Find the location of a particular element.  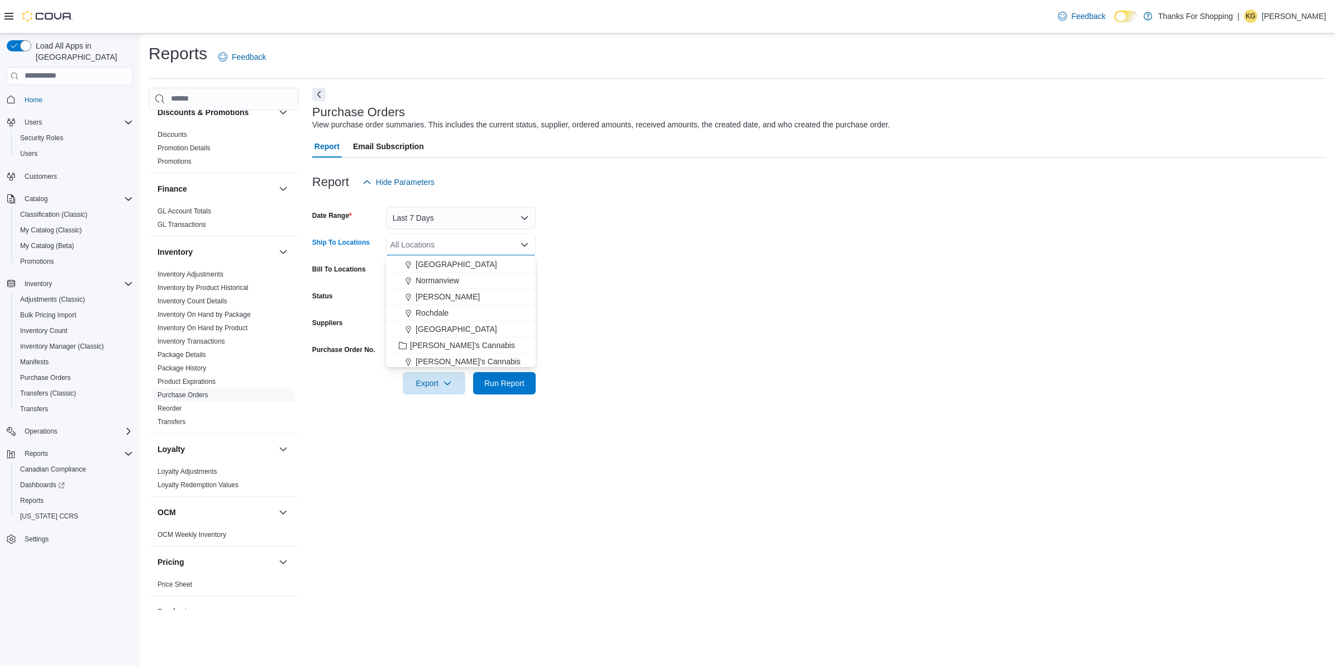

label: Suppliers is located at coordinates (327, 323).